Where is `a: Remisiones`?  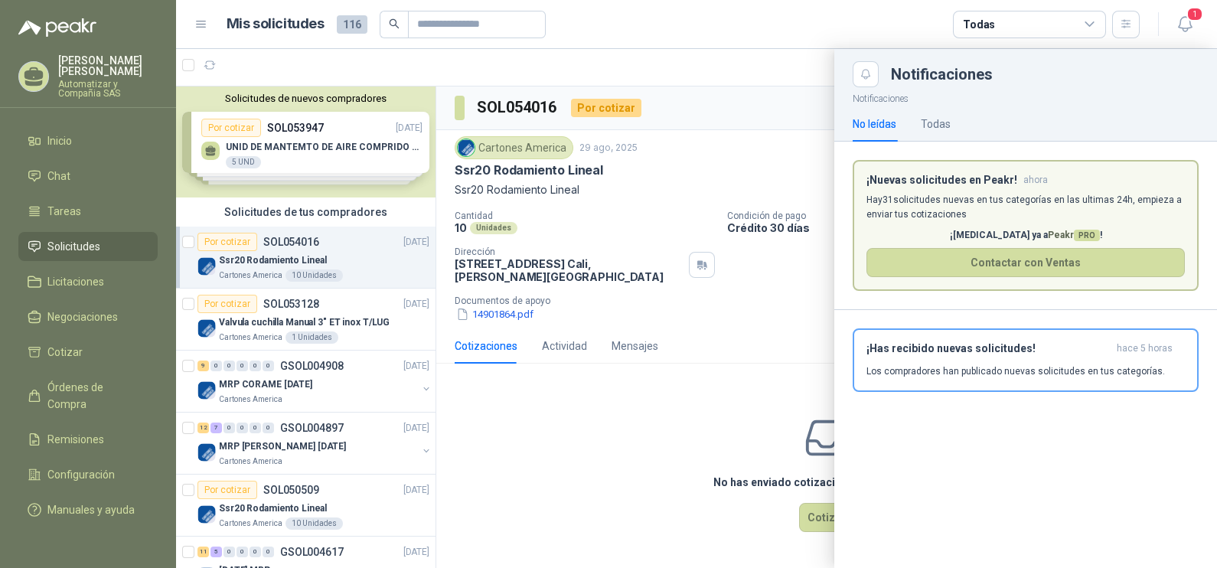 a: Remisiones is located at coordinates (88, 439).